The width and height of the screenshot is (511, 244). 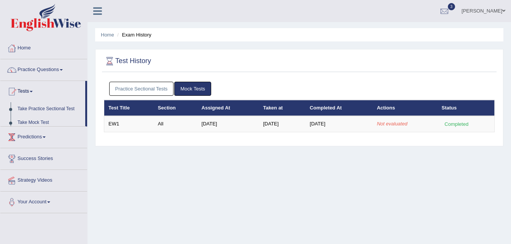 What do you see at coordinates (282, 108) in the screenshot?
I see `th: Taken at` at bounding box center [282, 108].